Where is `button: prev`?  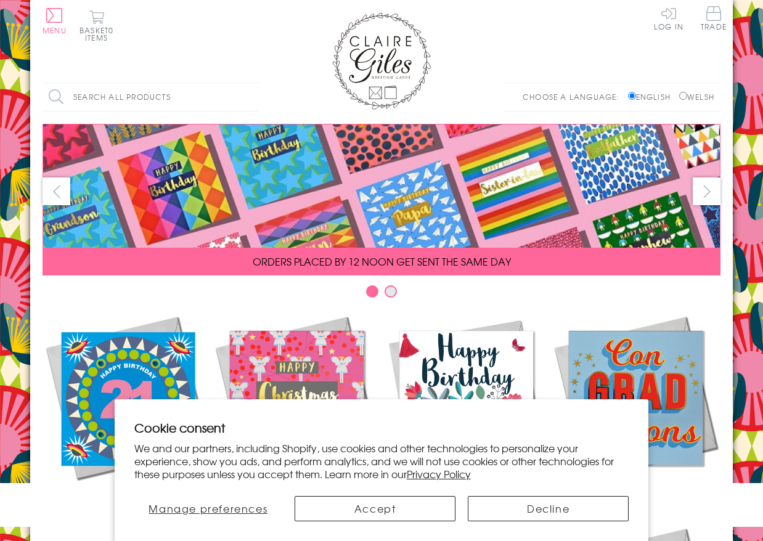 button: prev is located at coordinates (56, 191).